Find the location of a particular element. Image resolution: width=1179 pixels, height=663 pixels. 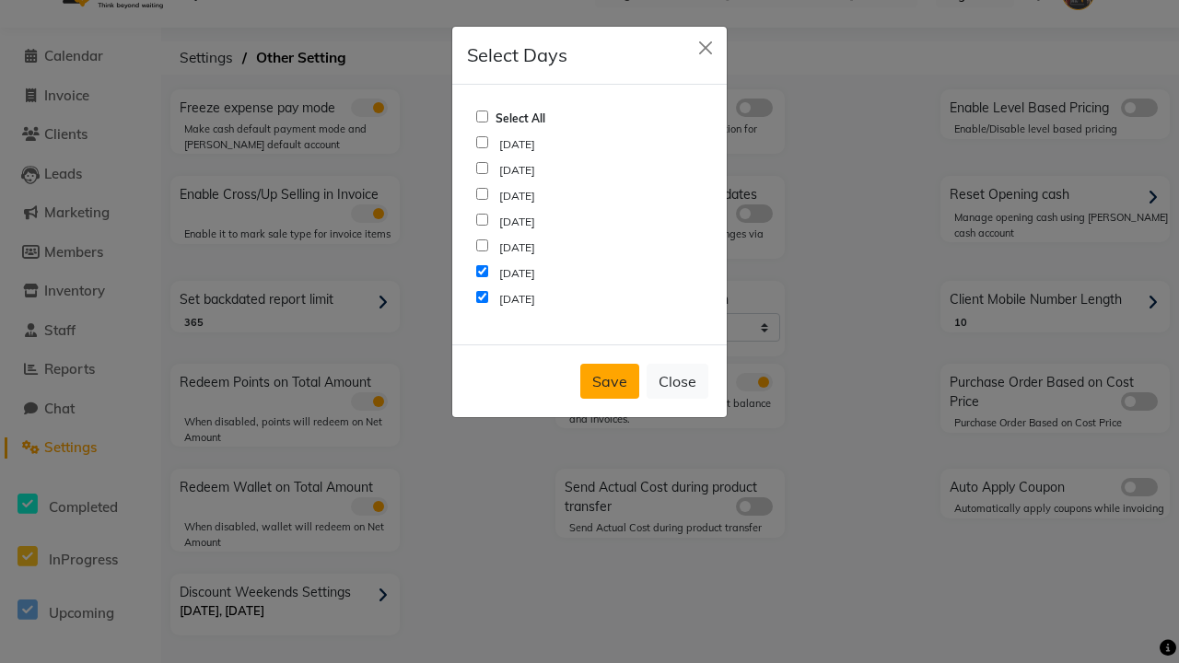

button: Save is located at coordinates (610, 381).